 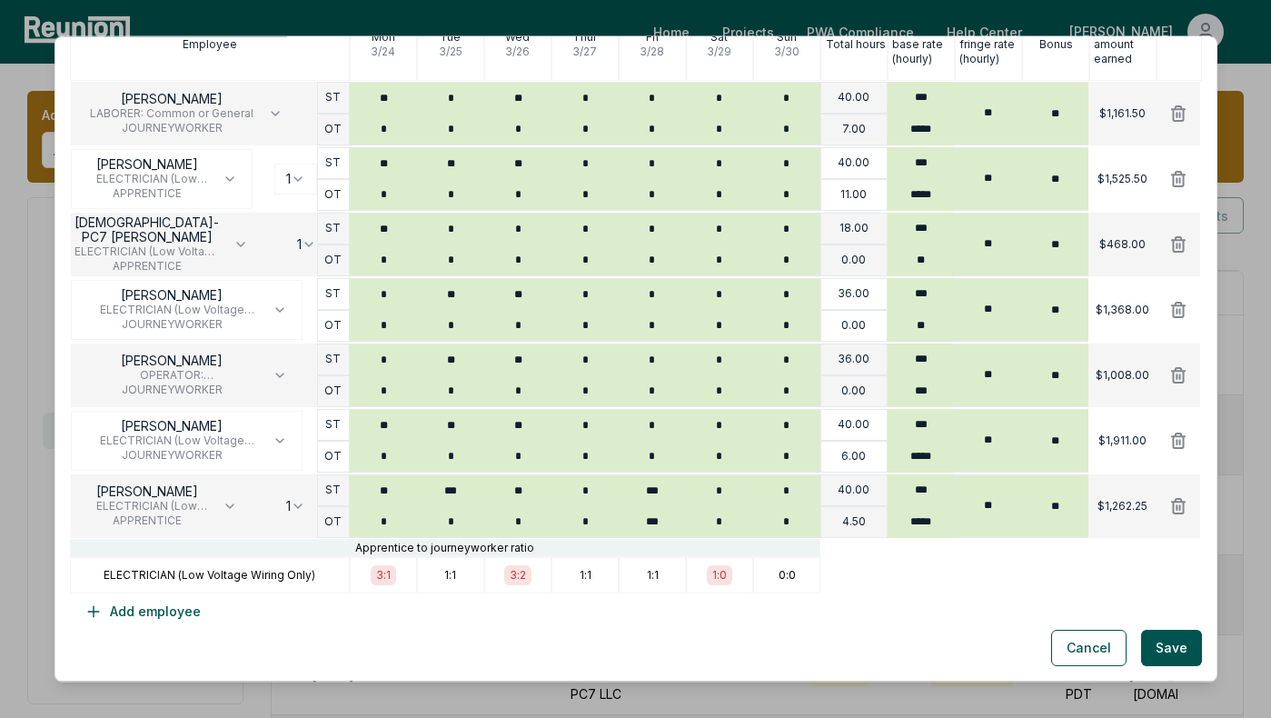 I want to click on p: Gross amount earned, so click(x=1125, y=45).